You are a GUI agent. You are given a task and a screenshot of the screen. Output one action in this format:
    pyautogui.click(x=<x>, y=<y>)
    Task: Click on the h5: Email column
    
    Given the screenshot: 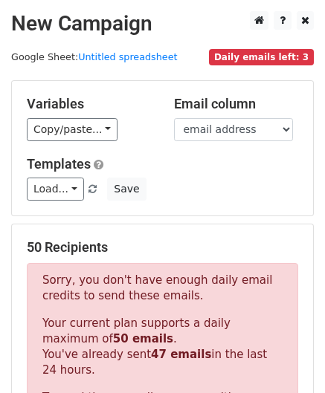 What is the action you would take?
    pyautogui.click(x=237, y=104)
    